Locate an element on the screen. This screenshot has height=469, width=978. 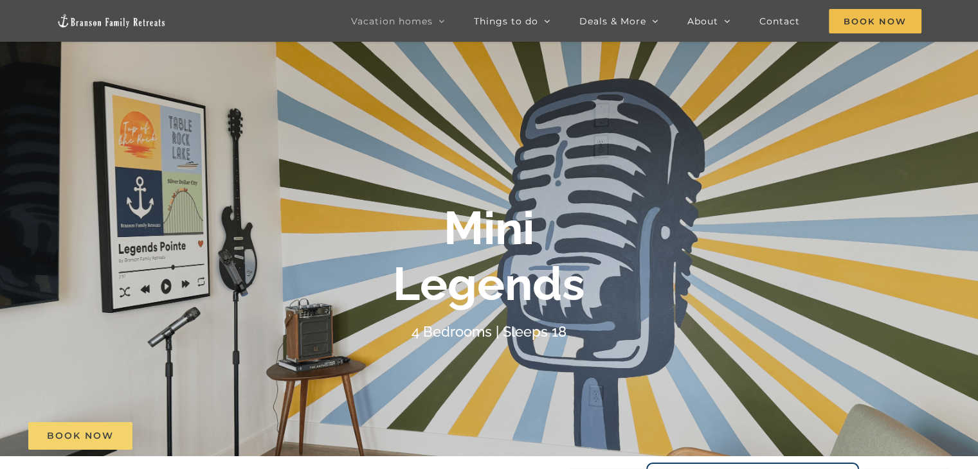
span: Deals & More is located at coordinates (613, 21).